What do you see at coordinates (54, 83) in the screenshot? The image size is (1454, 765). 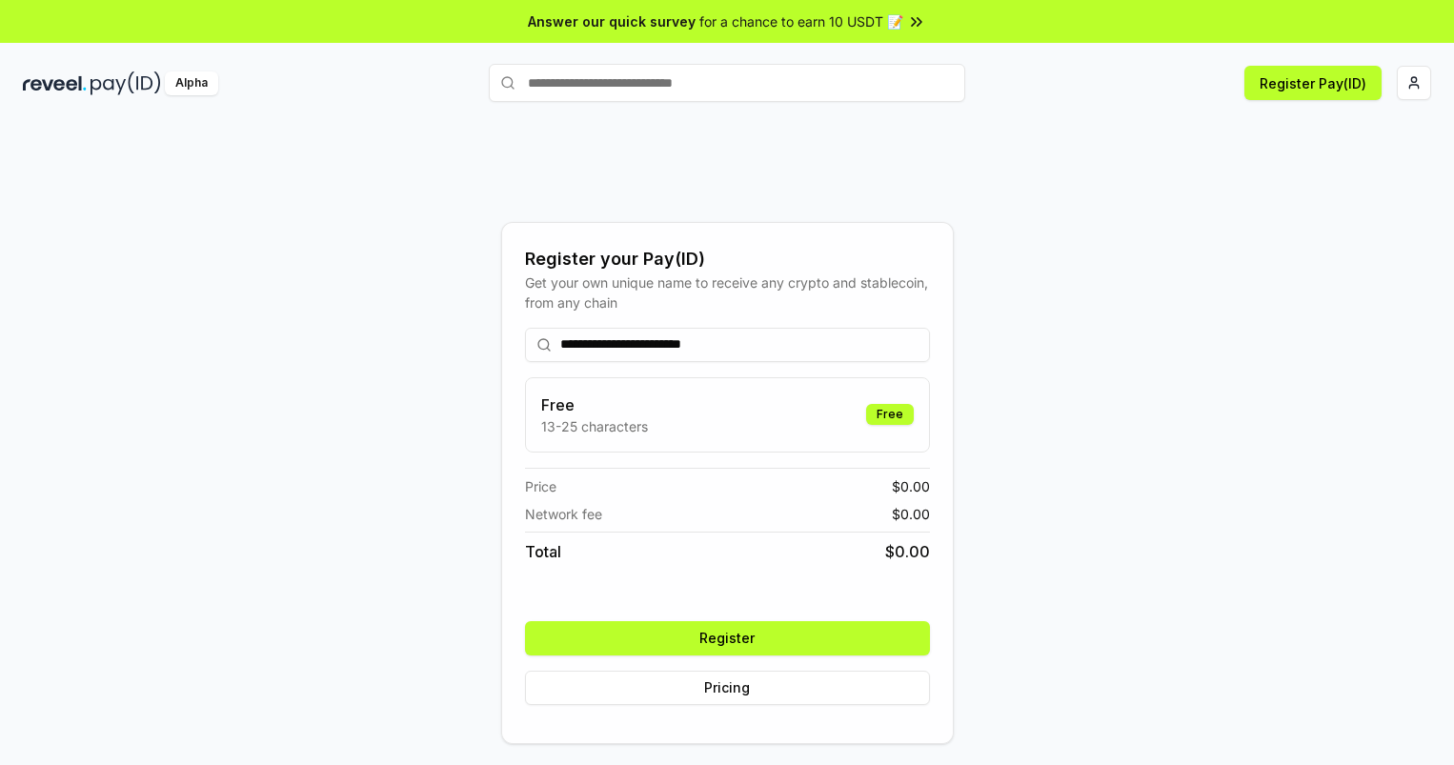 I see `img: reveel_dark` at bounding box center [54, 83].